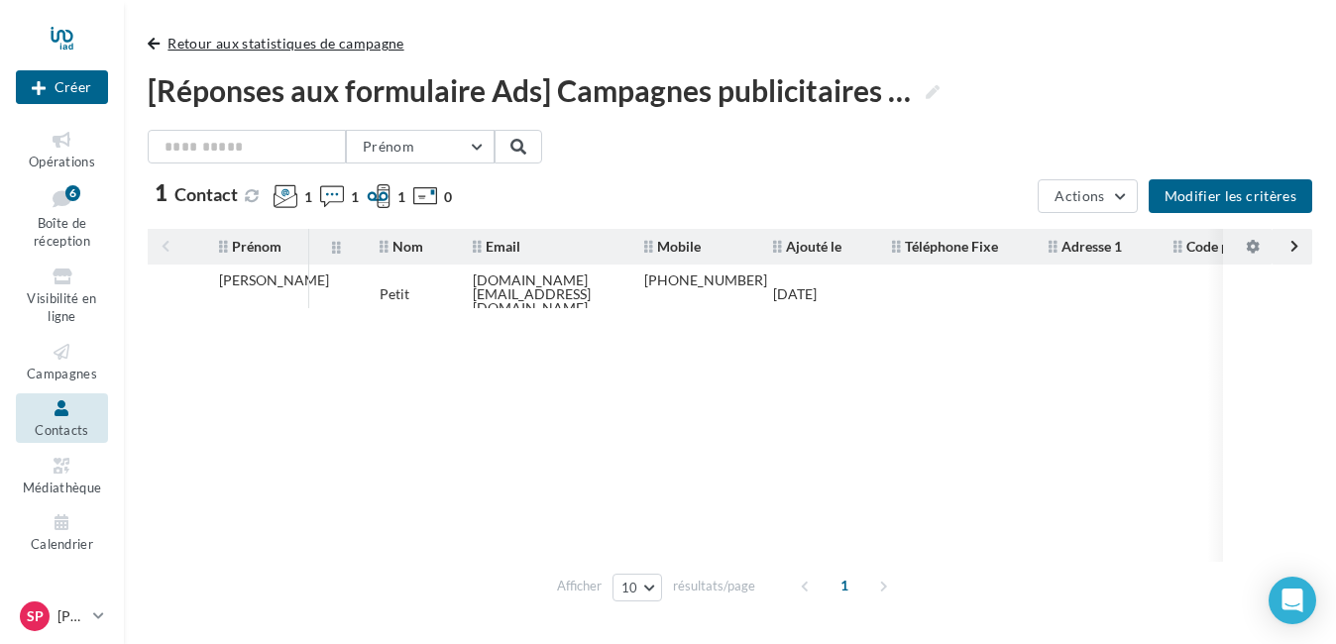 This screenshot has height=644, width=1336. I want to click on div: 6, so click(72, 193).